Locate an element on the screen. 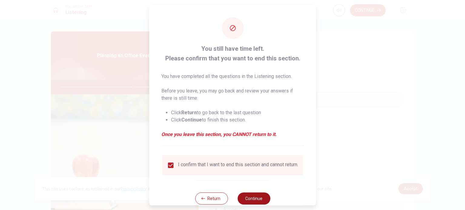 Image resolution: width=465 pixels, height=210 pixels. strong: Return is located at coordinates (189, 112).